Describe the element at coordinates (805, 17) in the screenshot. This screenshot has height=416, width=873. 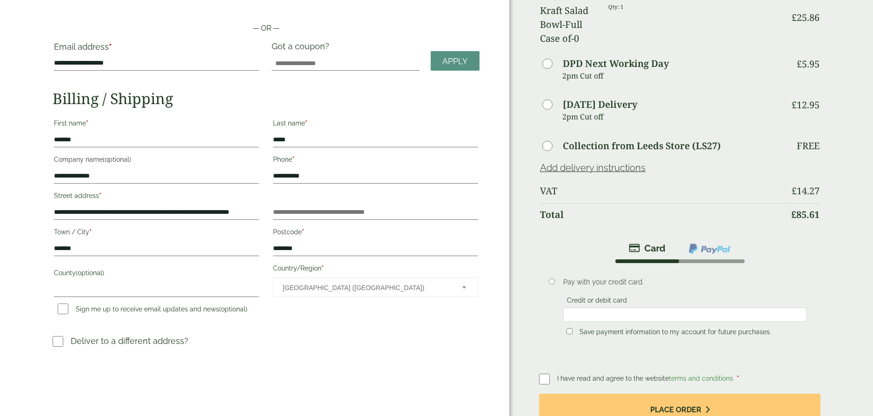
I see `bdi: 25.86` at that location.